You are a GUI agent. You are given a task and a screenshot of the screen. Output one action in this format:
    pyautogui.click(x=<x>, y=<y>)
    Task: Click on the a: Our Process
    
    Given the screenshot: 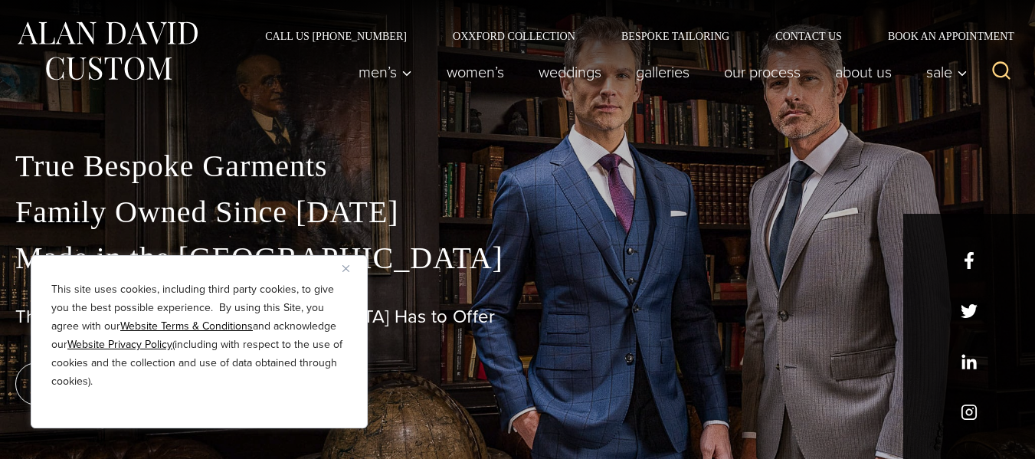 What is the action you would take?
    pyautogui.click(x=762, y=72)
    